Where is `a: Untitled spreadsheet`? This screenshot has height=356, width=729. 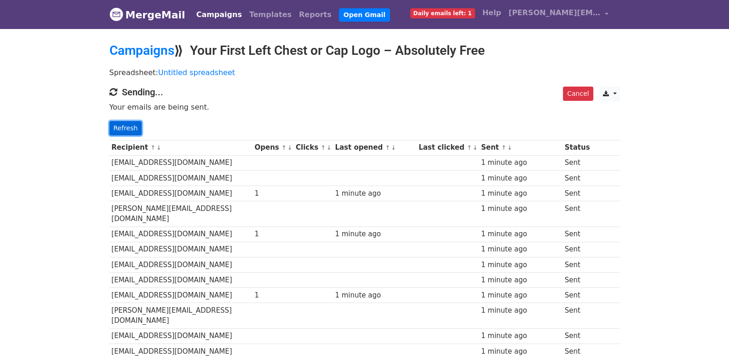 a: Untitled spreadsheet is located at coordinates (197, 72).